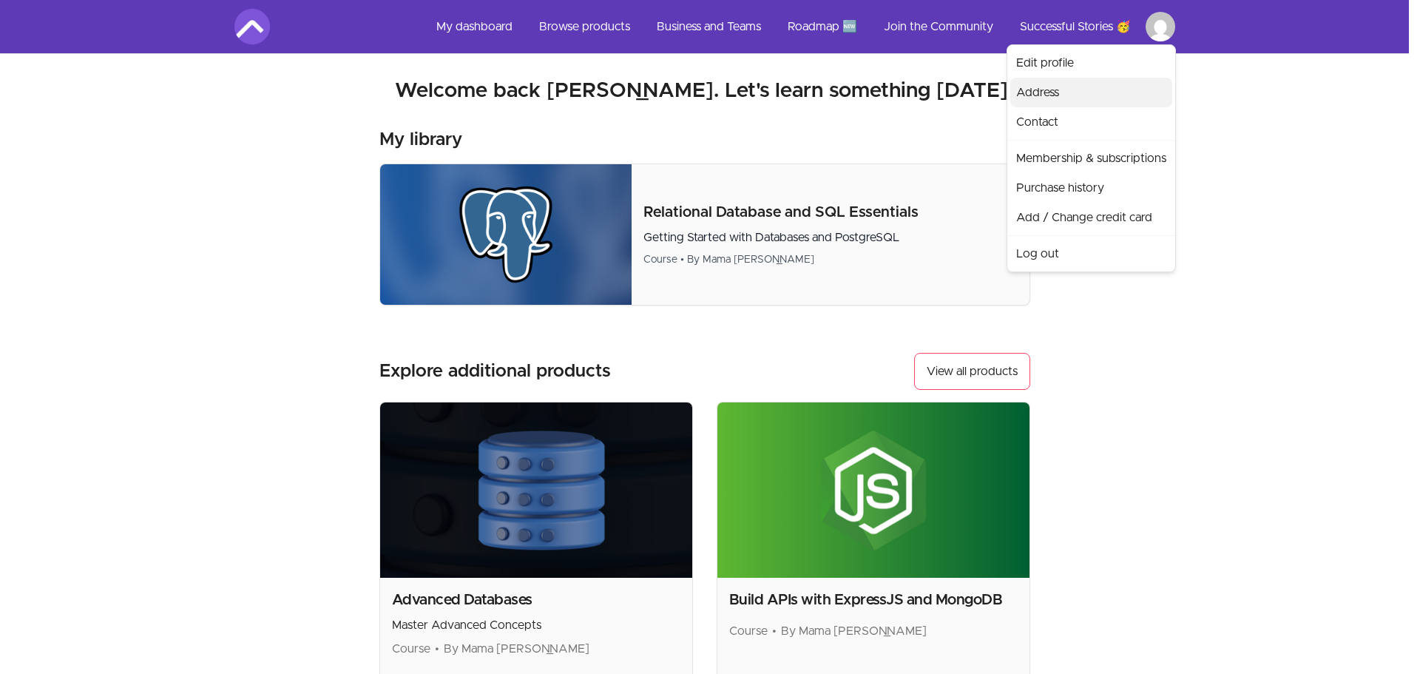  What do you see at coordinates (1091, 254) in the screenshot?
I see `a: Log out` at bounding box center [1091, 254].